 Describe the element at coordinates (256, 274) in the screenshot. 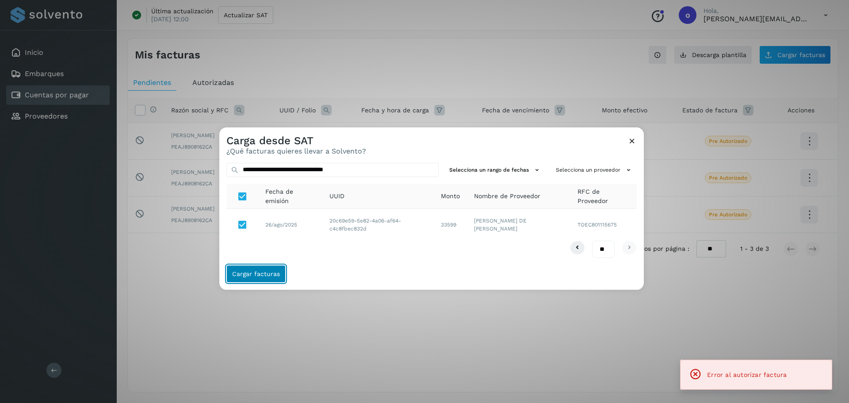

I see `button: Cargar facturas` at that location.